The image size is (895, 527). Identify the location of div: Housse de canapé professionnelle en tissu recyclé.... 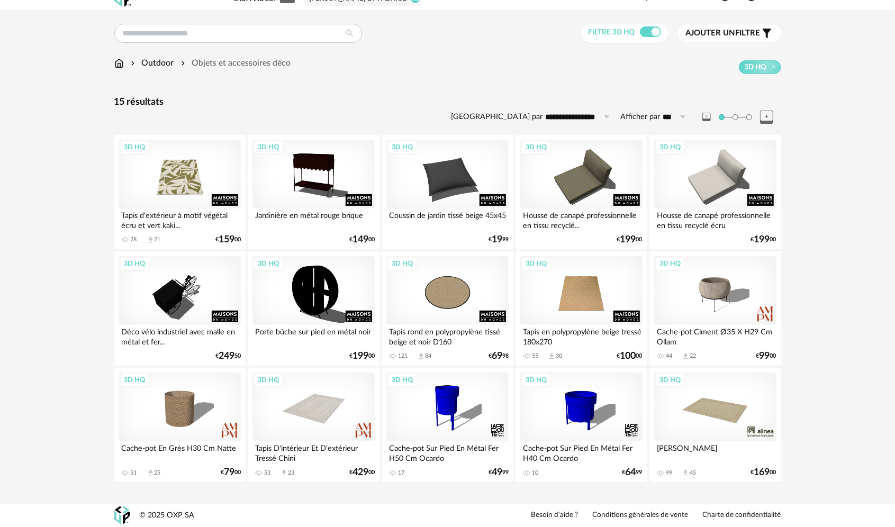
(581, 219).